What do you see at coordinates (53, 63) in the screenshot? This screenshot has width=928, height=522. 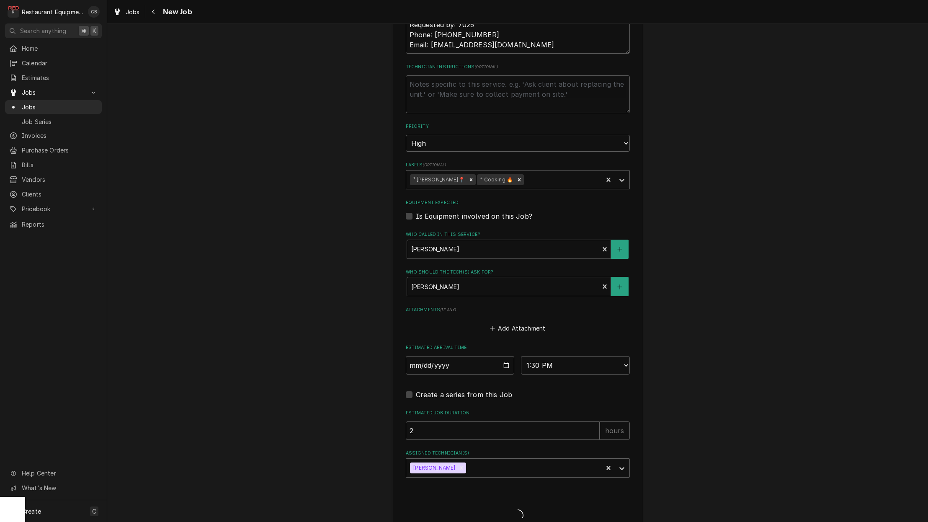 I see `a: Calendar` at bounding box center [53, 63].